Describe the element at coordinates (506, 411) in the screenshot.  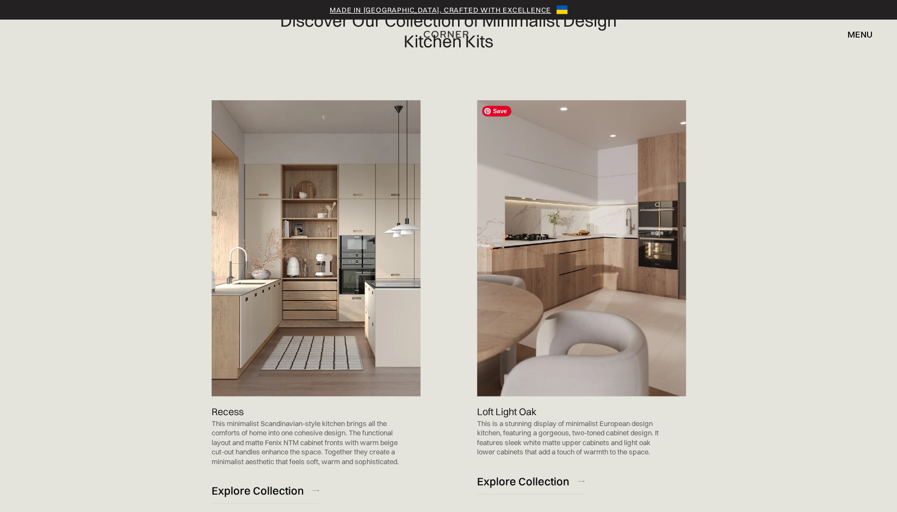
I see `p: Loft Light Oak` at that location.